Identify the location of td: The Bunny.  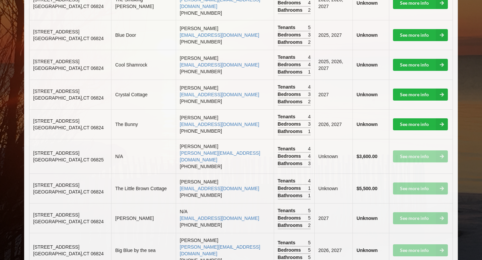
(143, 124).